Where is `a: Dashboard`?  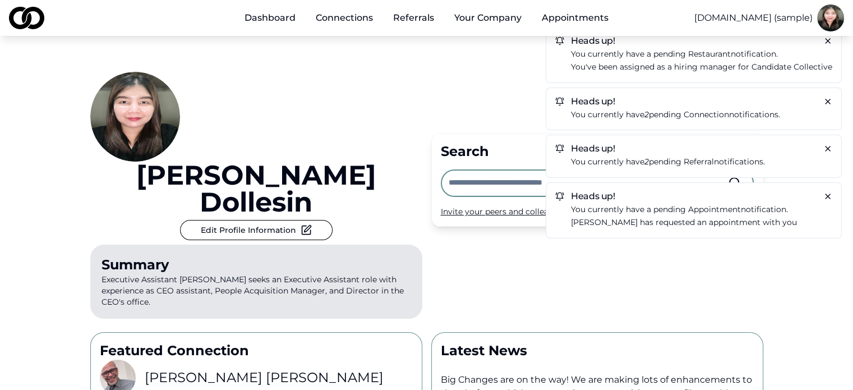
a: Dashboard is located at coordinates (270, 18).